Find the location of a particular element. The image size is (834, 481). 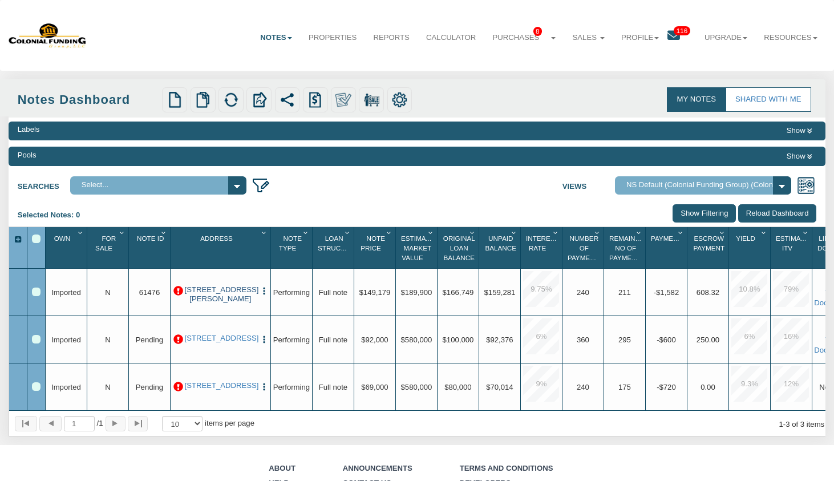

img: copy.png is located at coordinates (203, 99).